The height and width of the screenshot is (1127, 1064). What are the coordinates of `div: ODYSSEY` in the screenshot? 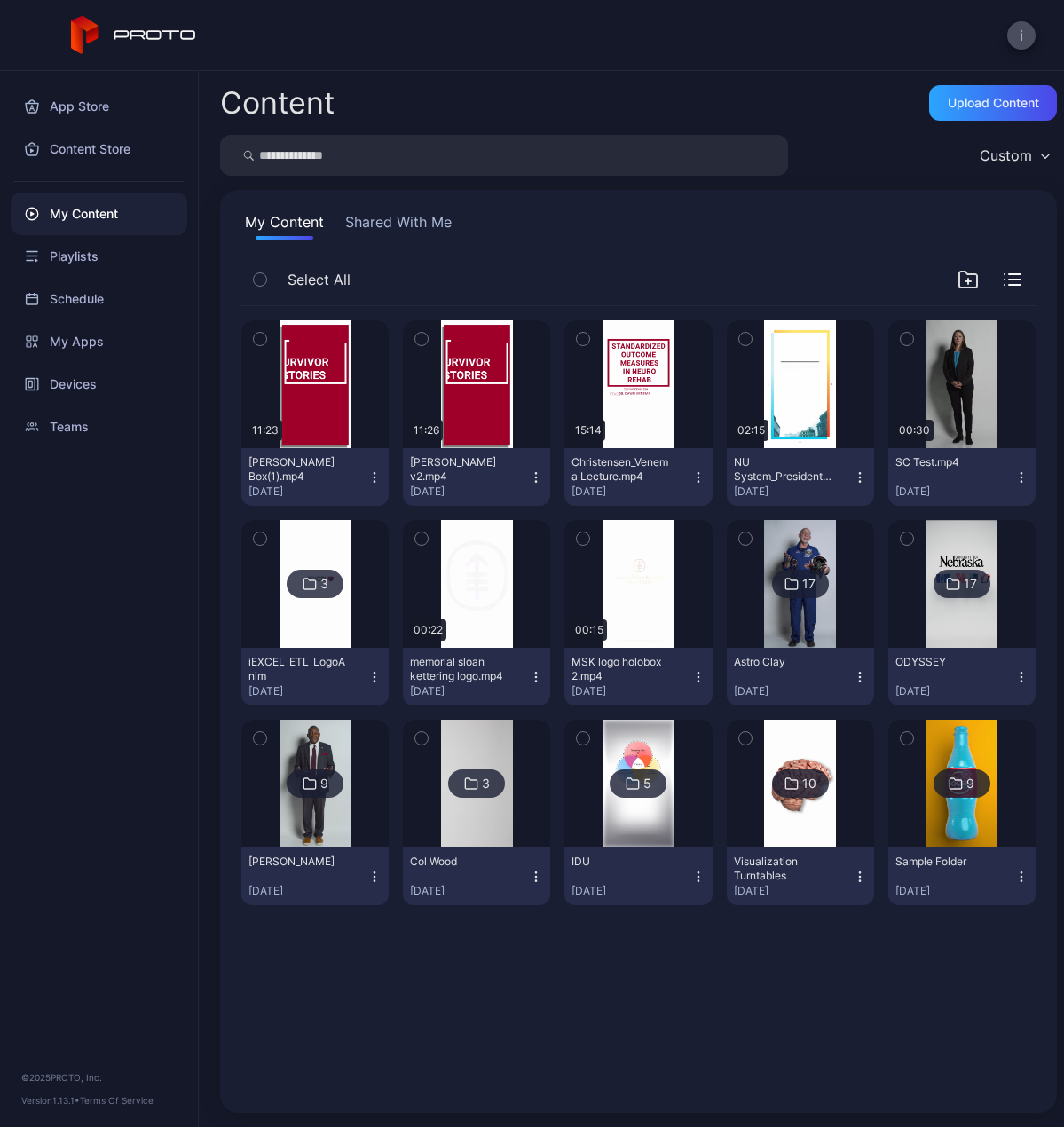 It's located at (944, 662).